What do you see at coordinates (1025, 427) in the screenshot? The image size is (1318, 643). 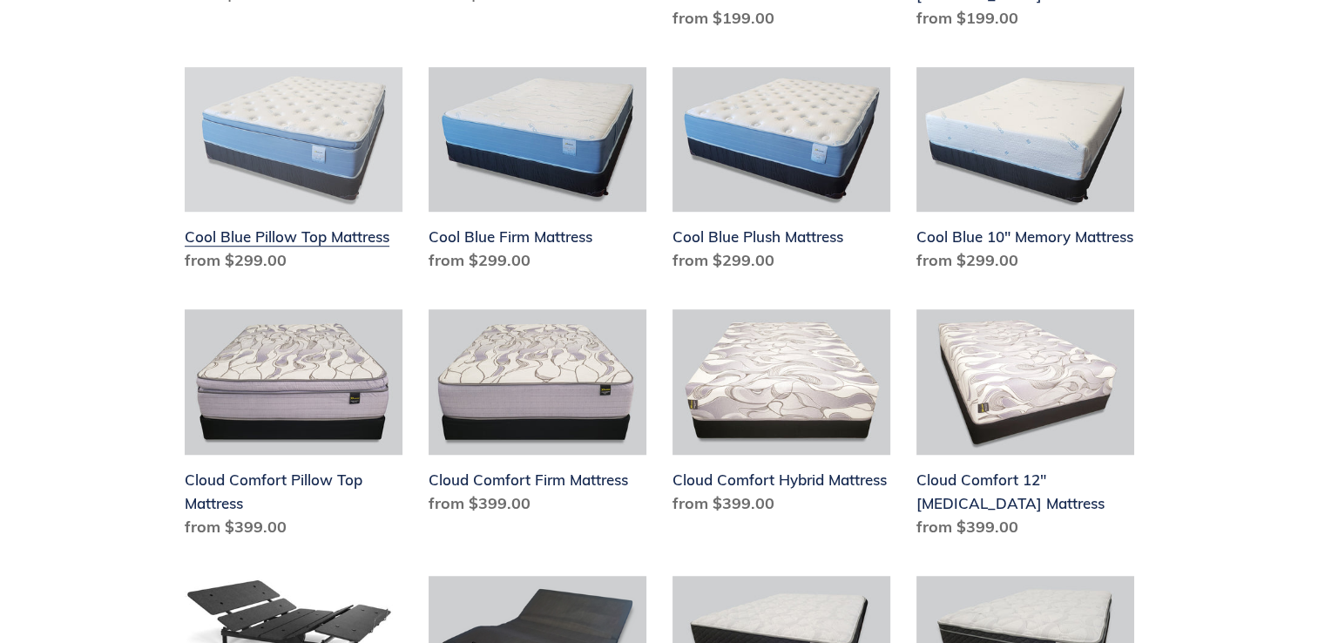 I see `a: Cloud Comfort 12" Memory Foam Mattress` at bounding box center [1025, 427].